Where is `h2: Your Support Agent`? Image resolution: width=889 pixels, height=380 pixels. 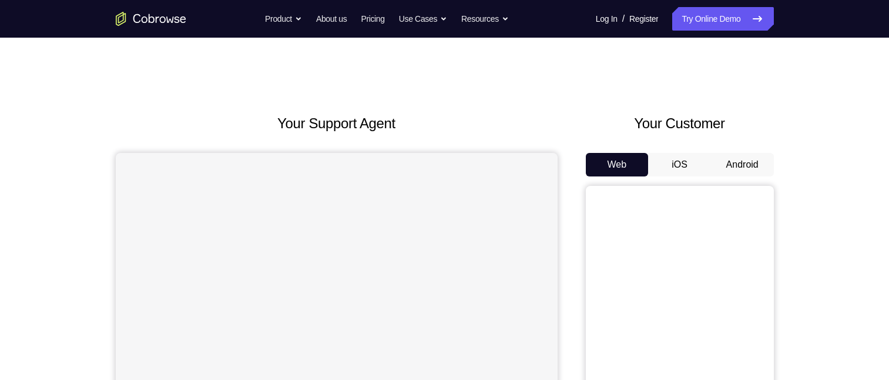 h2: Your Support Agent is located at coordinates (337, 123).